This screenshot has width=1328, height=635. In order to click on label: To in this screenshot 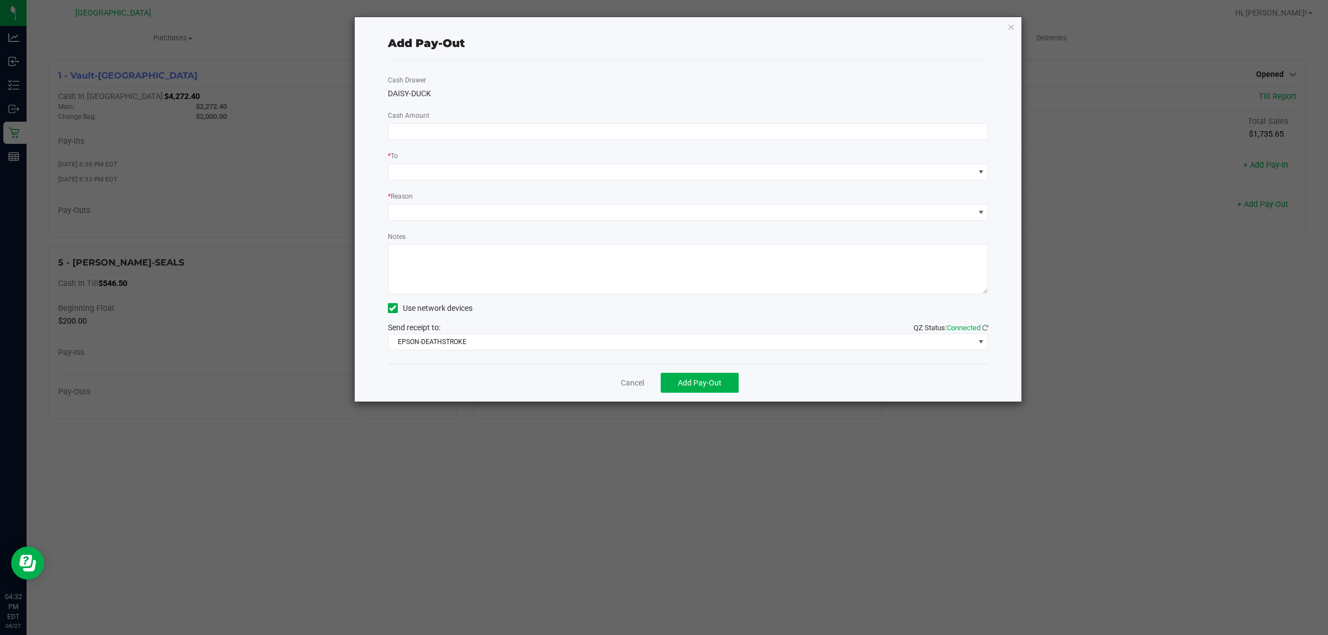, I will do `click(393, 156)`.